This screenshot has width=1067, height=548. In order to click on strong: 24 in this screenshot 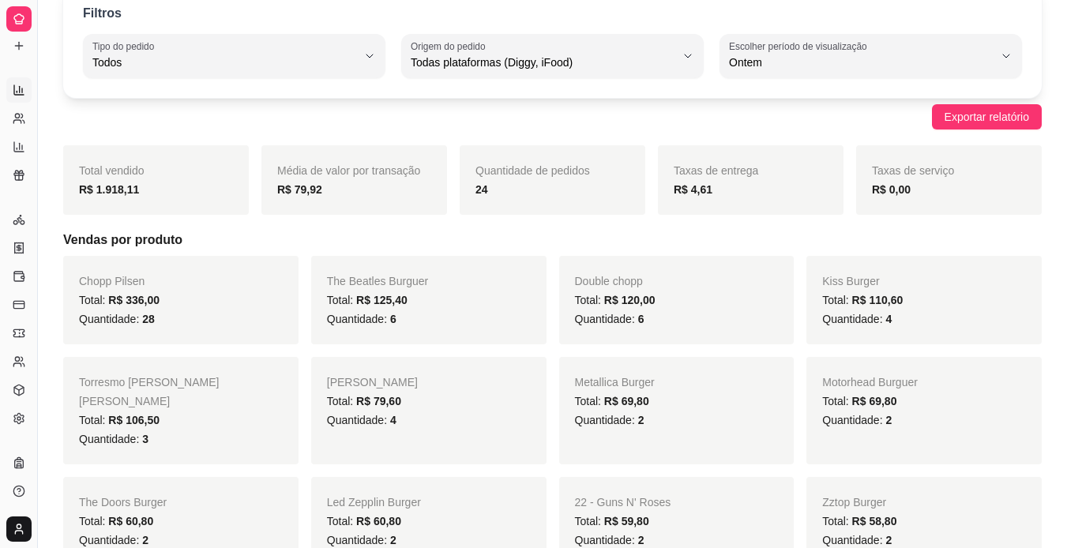, I will do `click(482, 190)`.